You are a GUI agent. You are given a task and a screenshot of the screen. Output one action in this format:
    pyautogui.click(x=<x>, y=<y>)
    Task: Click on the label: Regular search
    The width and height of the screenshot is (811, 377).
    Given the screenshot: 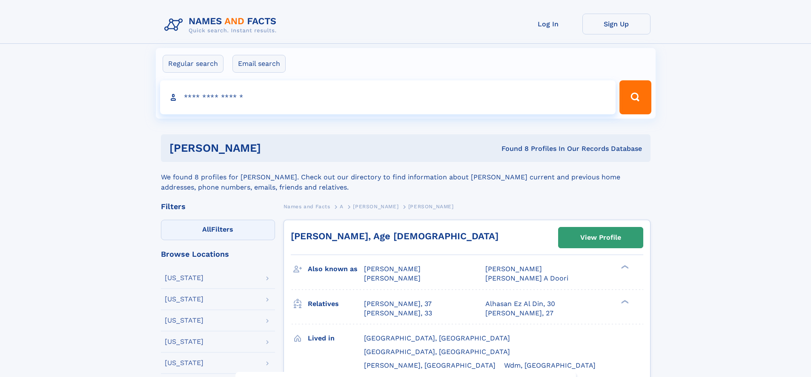 What is the action you would take?
    pyautogui.click(x=193, y=64)
    